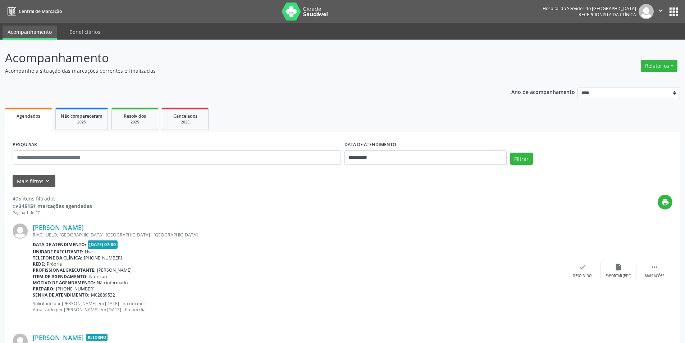  I want to click on button: Relatórios, so click(659, 66).